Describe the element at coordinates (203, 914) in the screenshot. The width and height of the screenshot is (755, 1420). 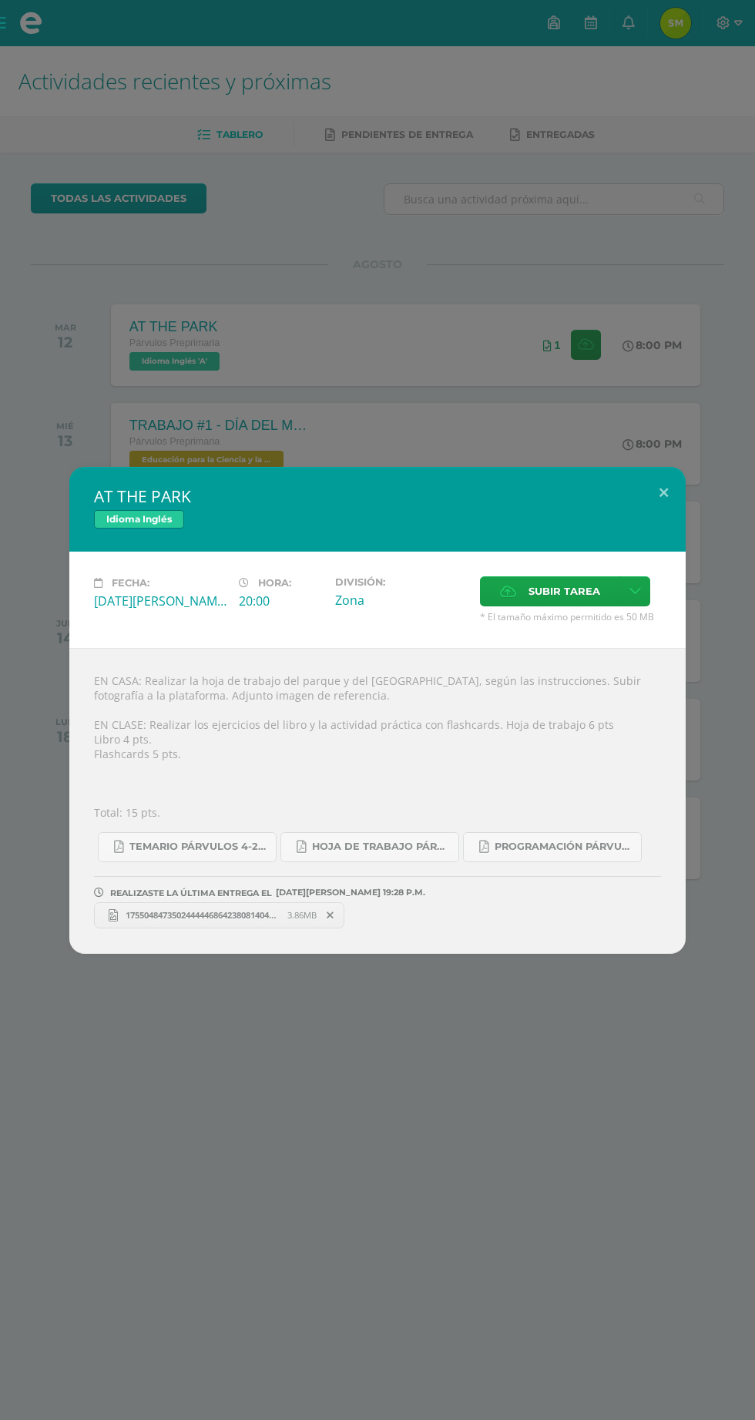
I see `span: 17550484735024444468642380814041.jpg` at that location.